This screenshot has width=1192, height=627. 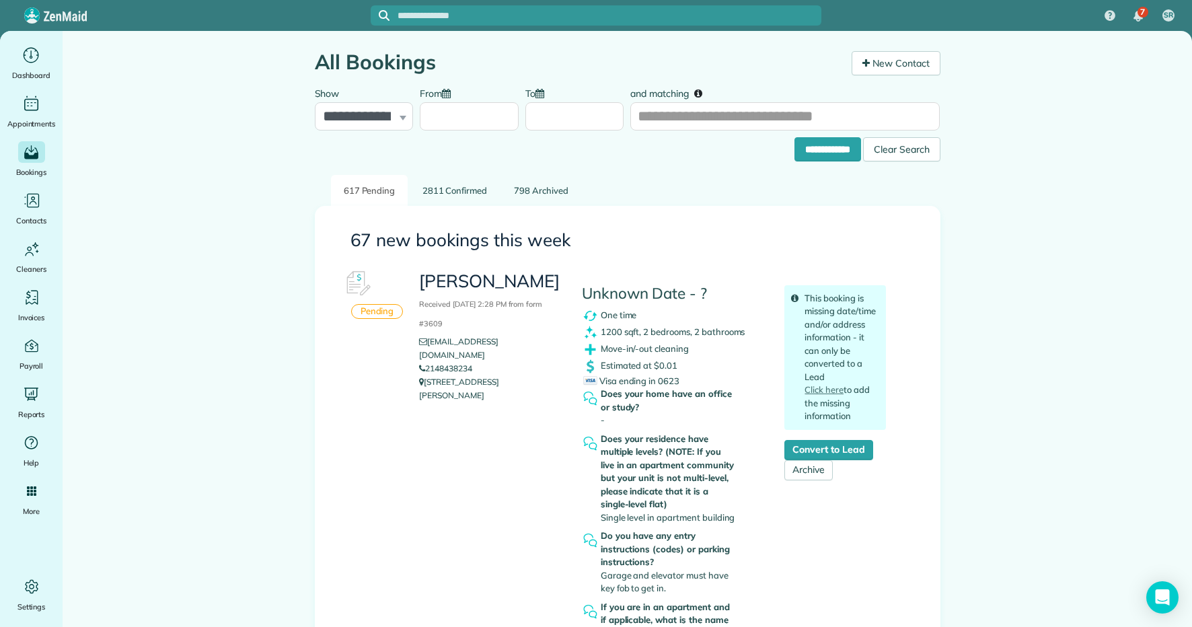 I want to click on a: New Contact, so click(x=896, y=63).